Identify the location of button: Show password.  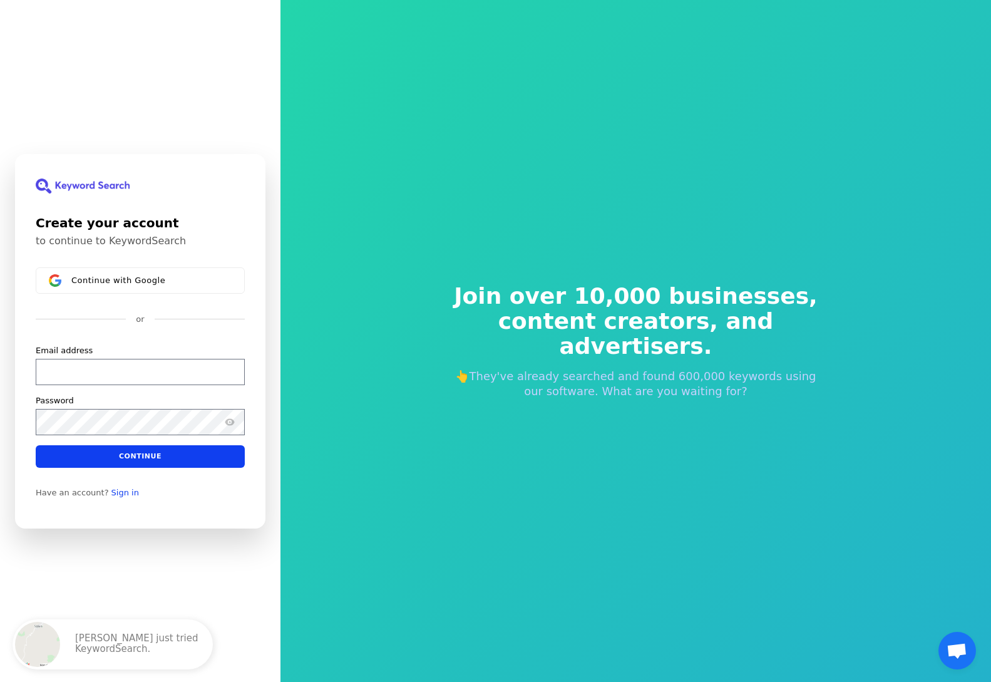
(230, 421).